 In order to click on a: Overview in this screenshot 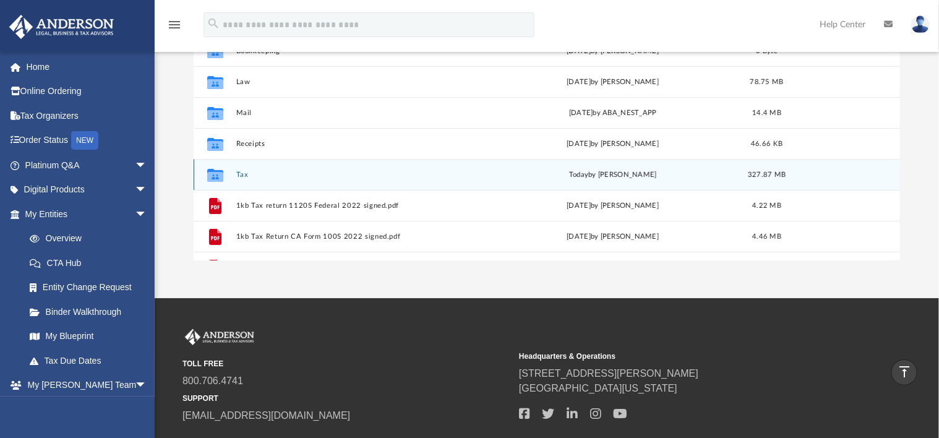, I will do `click(92, 239)`.